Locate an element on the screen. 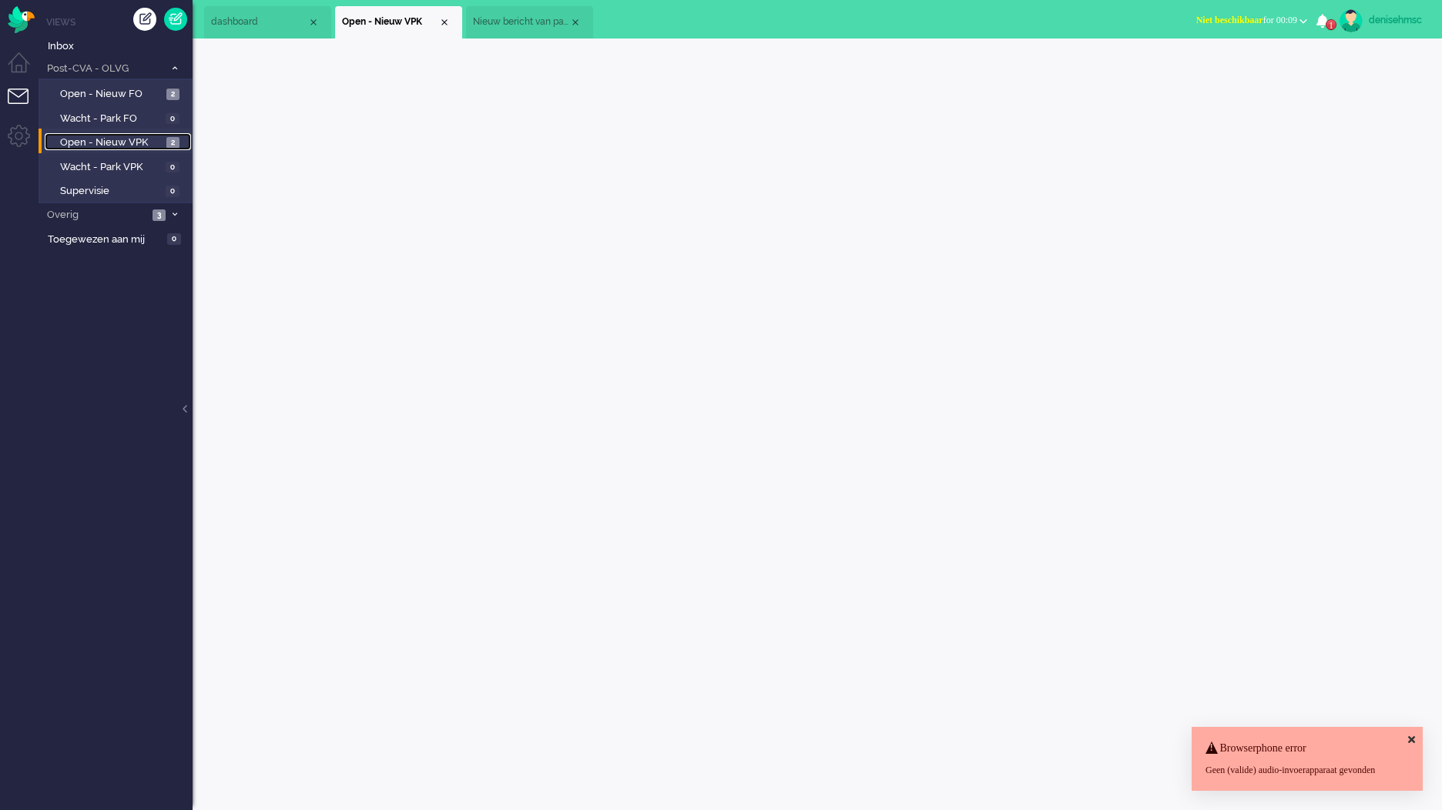 This screenshot has height=810, width=1442. a: denisehmsc is located at coordinates (1381, 21).